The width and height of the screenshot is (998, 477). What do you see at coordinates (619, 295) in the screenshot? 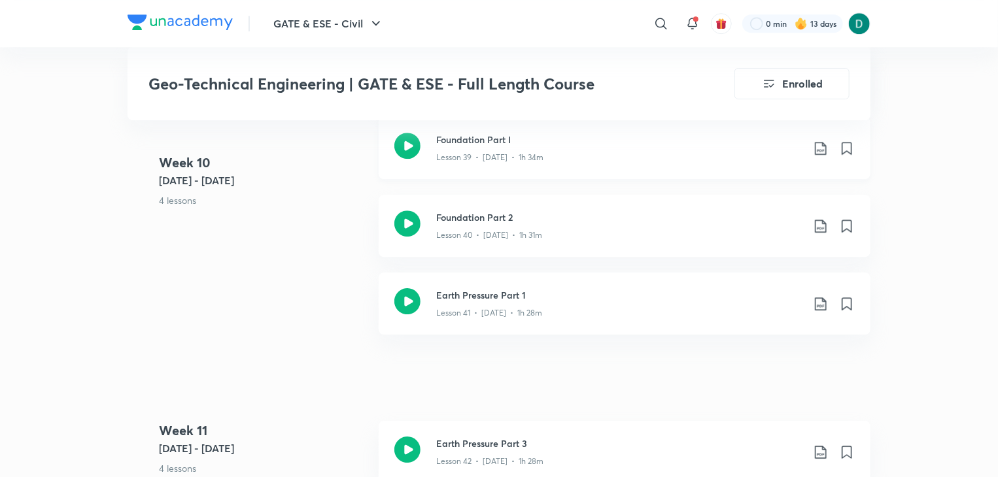
I see `h3: Earth Pressure Part 1` at bounding box center [619, 295].